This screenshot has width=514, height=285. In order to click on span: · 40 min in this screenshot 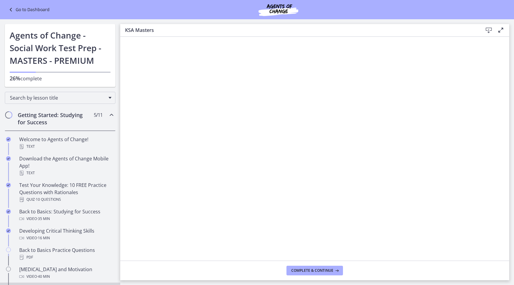, I will do `click(43, 276)`.